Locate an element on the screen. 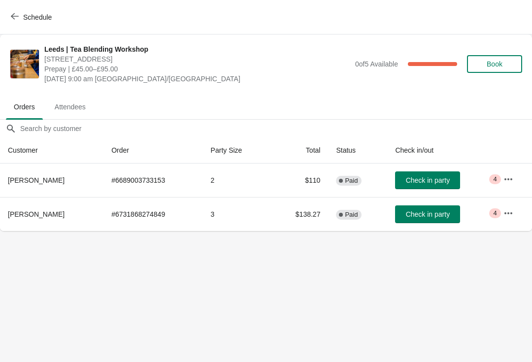 The height and width of the screenshot is (362, 532). span: Orders is located at coordinates (24, 107).